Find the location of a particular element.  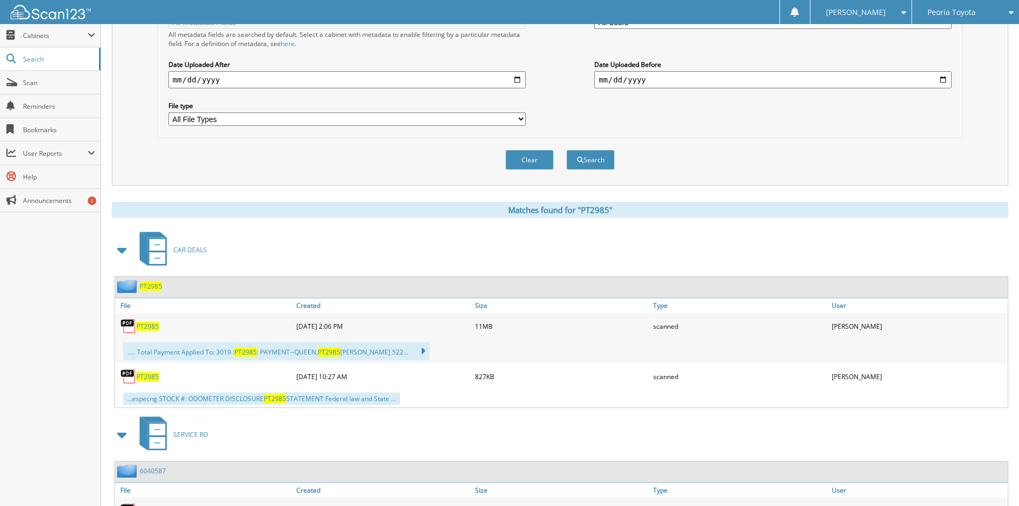

input: start is located at coordinates (347, 80).